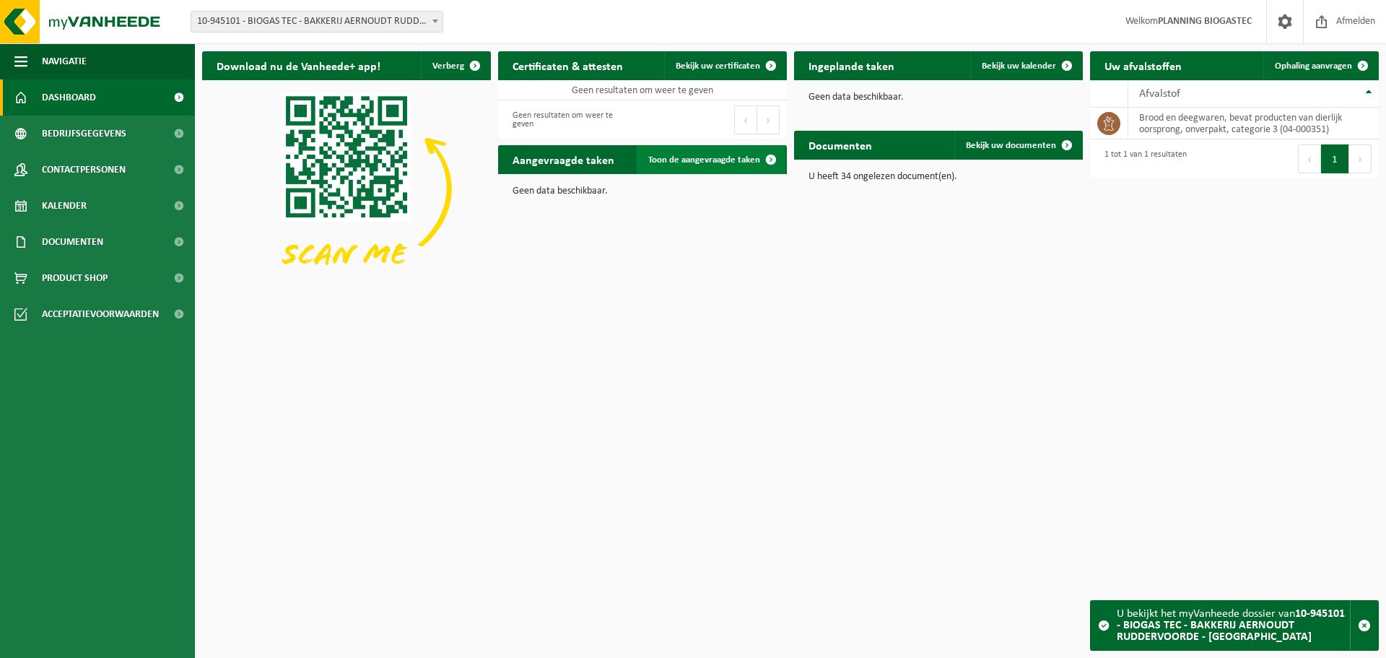 Image resolution: width=1386 pixels, height=658 pixels. I want to click on h2: Certificaten & attesten, so click(567, 65).